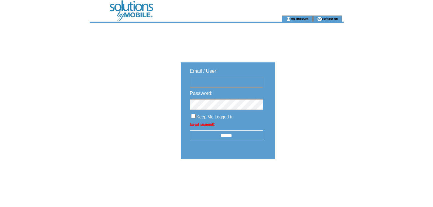 This screenshot has width=433, height=207. I want to click on span: Email / User:, so click(204, 71).